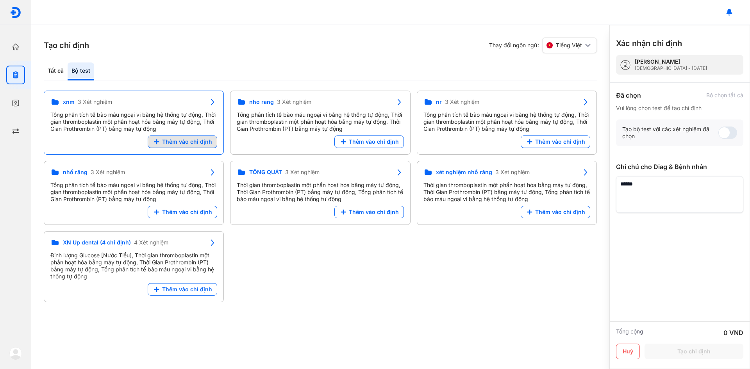  I want to click on div: Thay đổi ngôn ngữ:, so click(543, 45).